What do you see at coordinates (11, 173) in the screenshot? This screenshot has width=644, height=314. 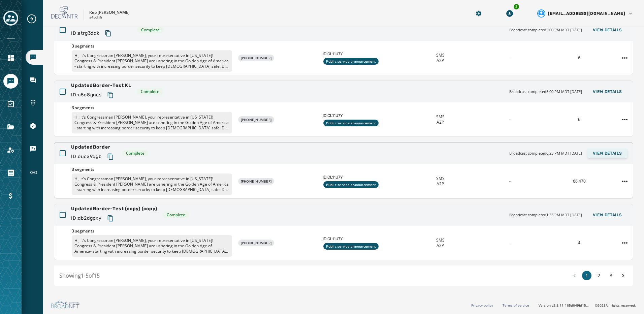 I see `a: Navigate to Orders` at bounding box center [11, 173].